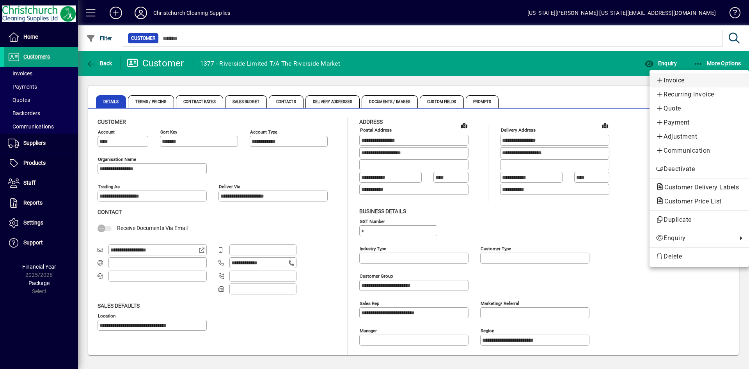 The width and height of the screenshot is (749, 369). What do you see at coordinates (699, 169) in the screenshot?
I see `button: Deactivate customer` at bounding box center [699, 169].